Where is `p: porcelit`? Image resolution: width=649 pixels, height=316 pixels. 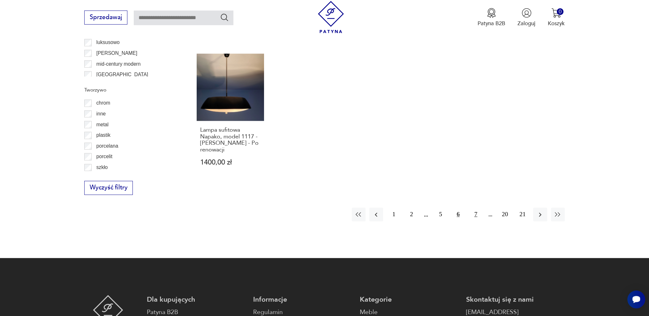
p: porcelit is located at coordinates (104, 157).